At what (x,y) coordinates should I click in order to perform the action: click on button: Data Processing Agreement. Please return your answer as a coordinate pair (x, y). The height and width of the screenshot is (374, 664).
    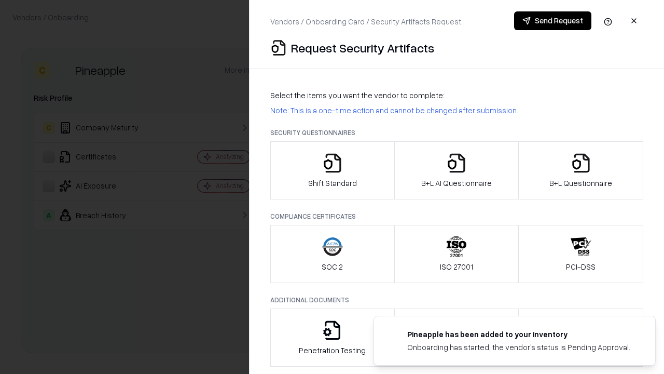
    Looking at the image, I should click on (581, 337).